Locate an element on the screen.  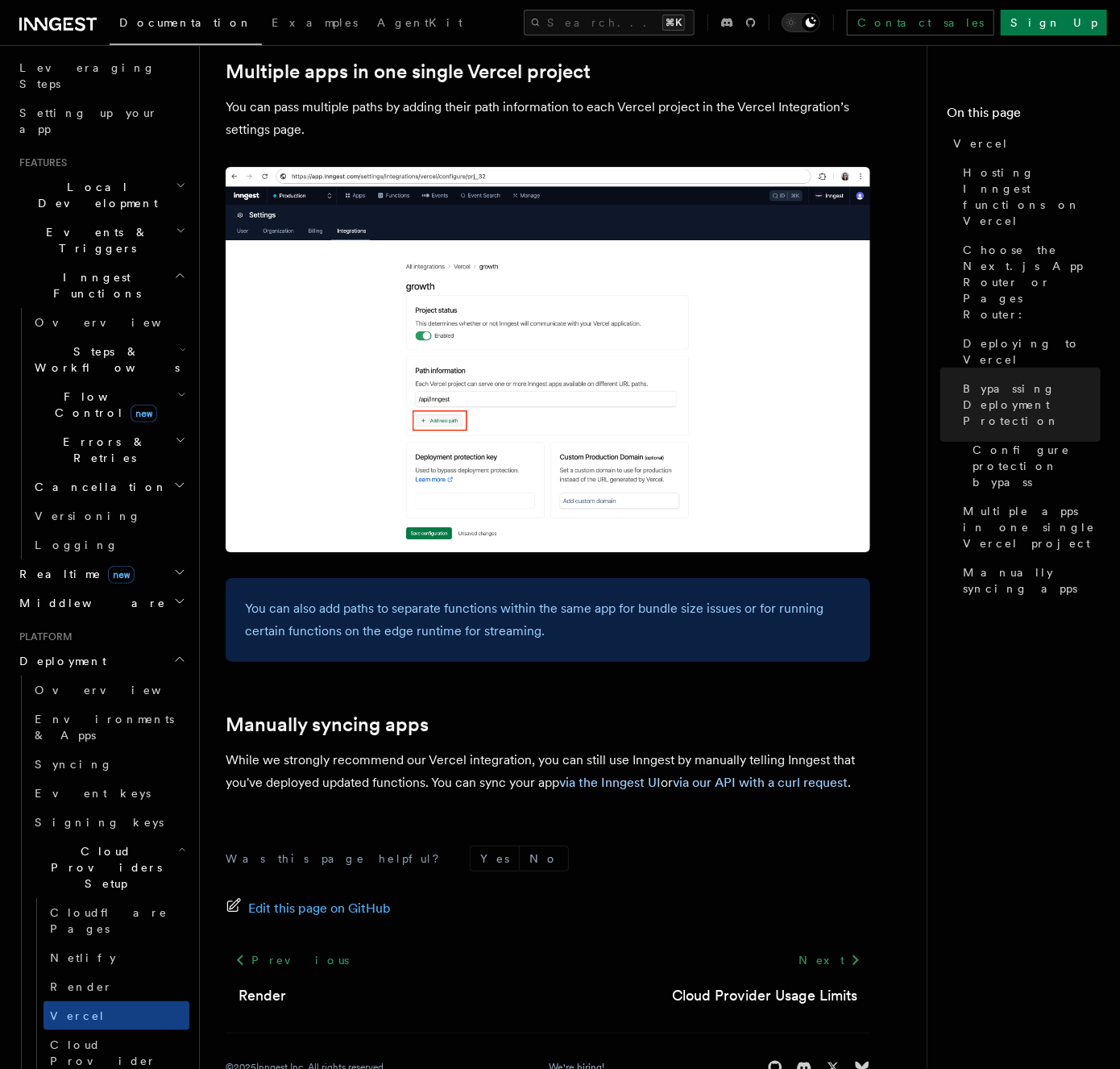
a: Next is located at coordinates (829, 960).